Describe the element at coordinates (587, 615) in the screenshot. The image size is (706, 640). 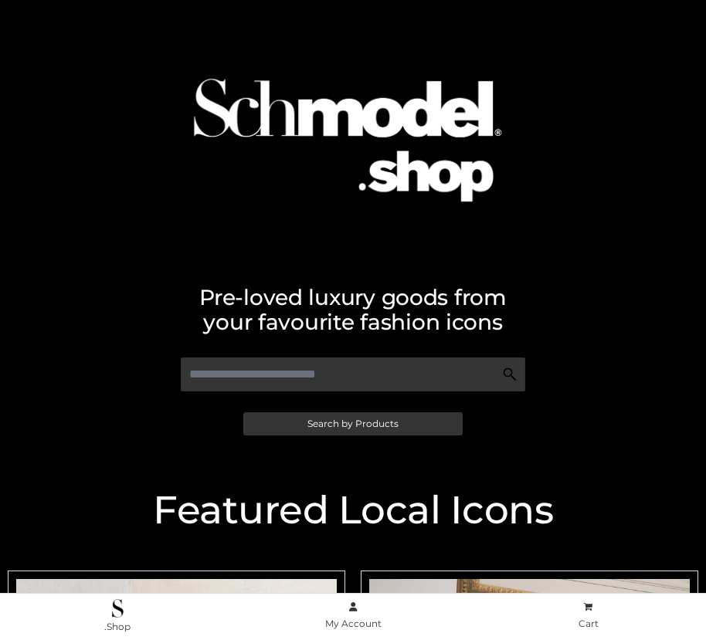
I see `a: Cart` at that location.